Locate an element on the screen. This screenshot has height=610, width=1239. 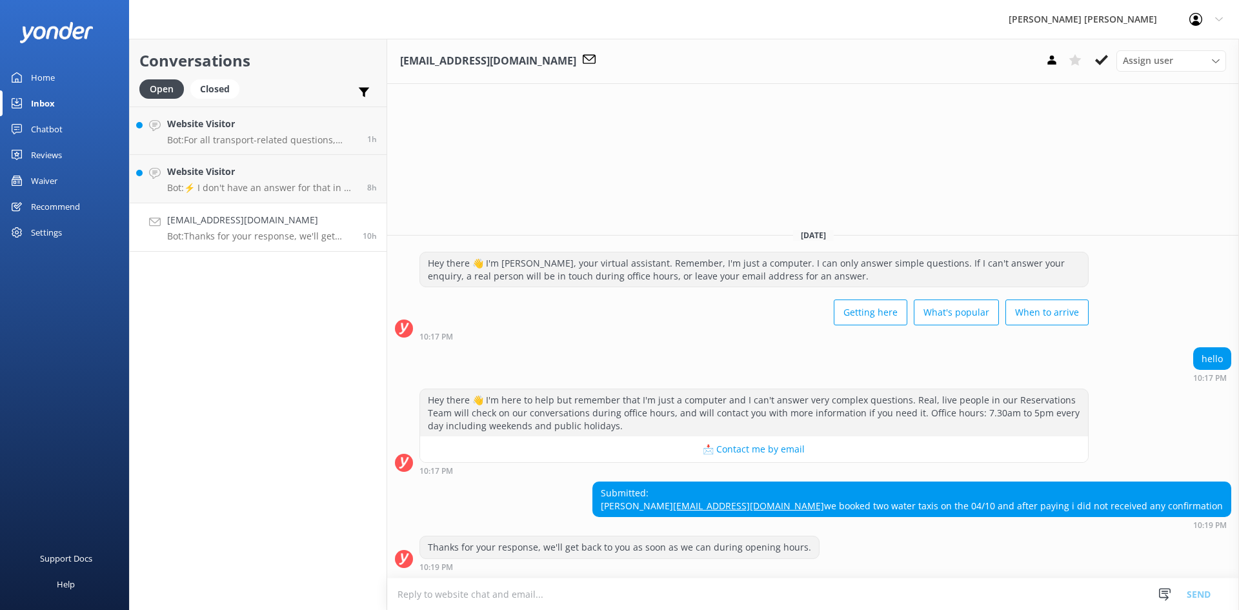
div: Home is located at coordinates (43, 77).